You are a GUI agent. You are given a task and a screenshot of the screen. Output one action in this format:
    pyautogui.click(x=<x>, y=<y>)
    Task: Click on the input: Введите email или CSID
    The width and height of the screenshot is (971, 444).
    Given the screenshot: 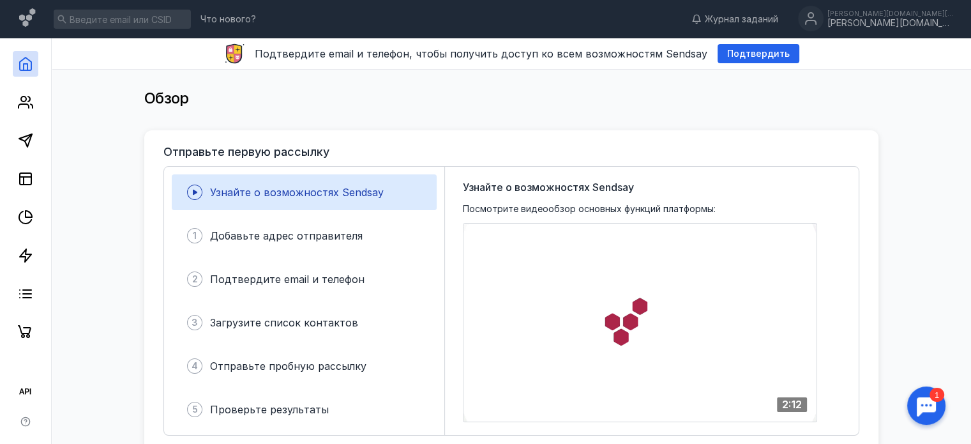 What is the action you would take?
    pyautogui.click(x=122, y=19)
    